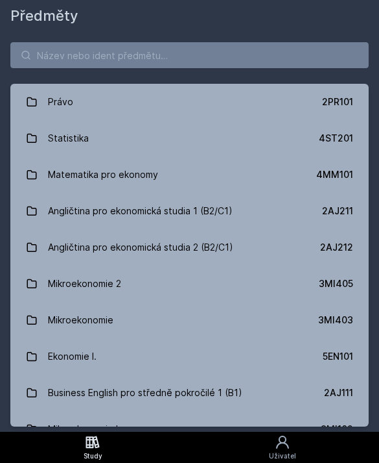  I want to click on div: Business English pro středně pokročilé 1 (B1), so click(145, 392).